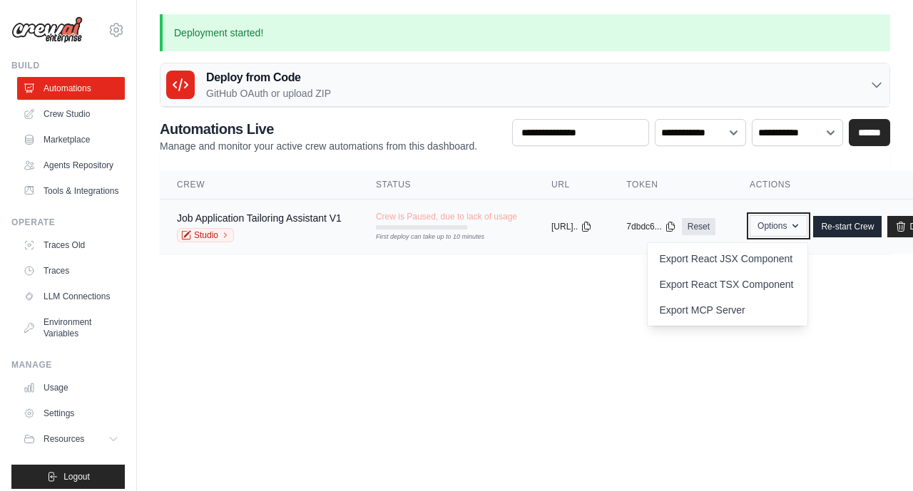  Describe the element at coordinates (68, 365) in the screenshot. I see `div: Manage` at that location.